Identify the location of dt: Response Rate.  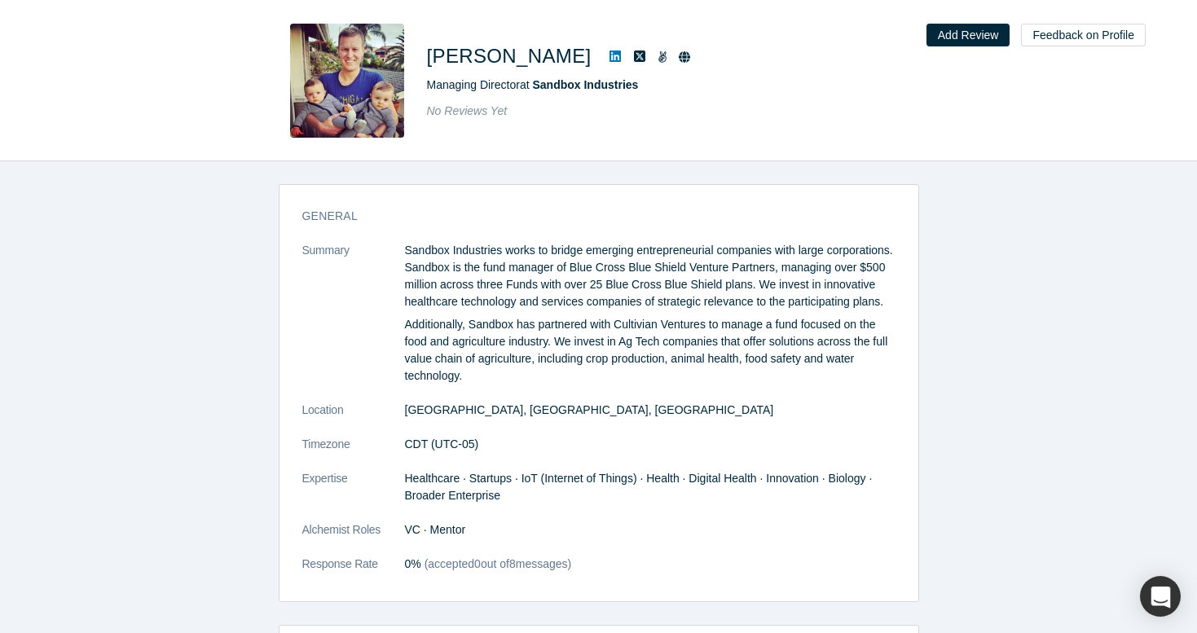
(354, 573).